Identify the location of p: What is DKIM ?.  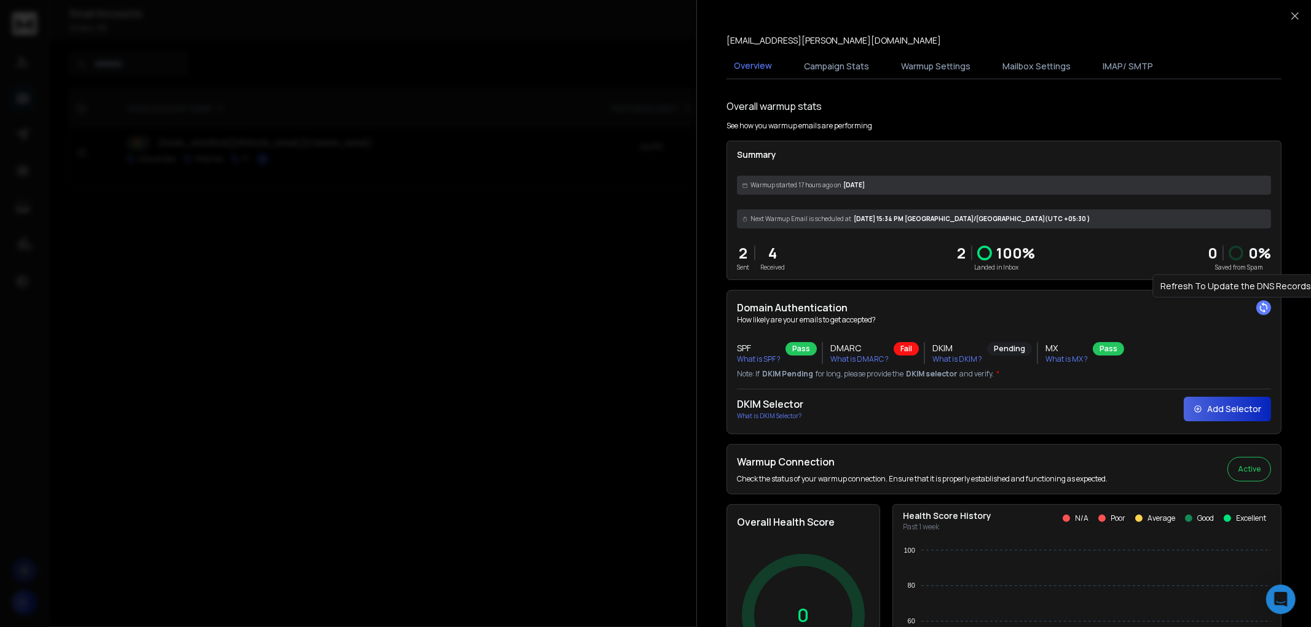
(957, 359).